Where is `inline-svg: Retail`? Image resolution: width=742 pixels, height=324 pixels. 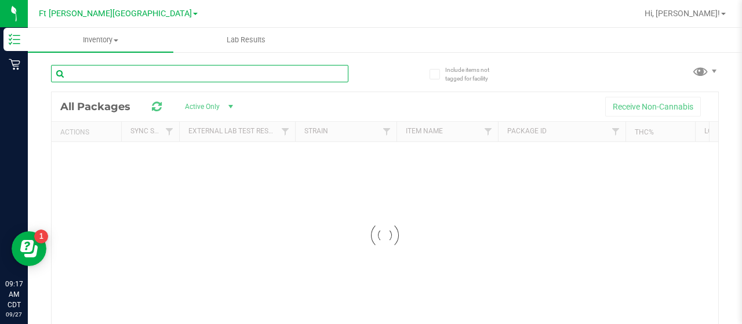
inline-svg: Retail is located at coordinates (14, 64).